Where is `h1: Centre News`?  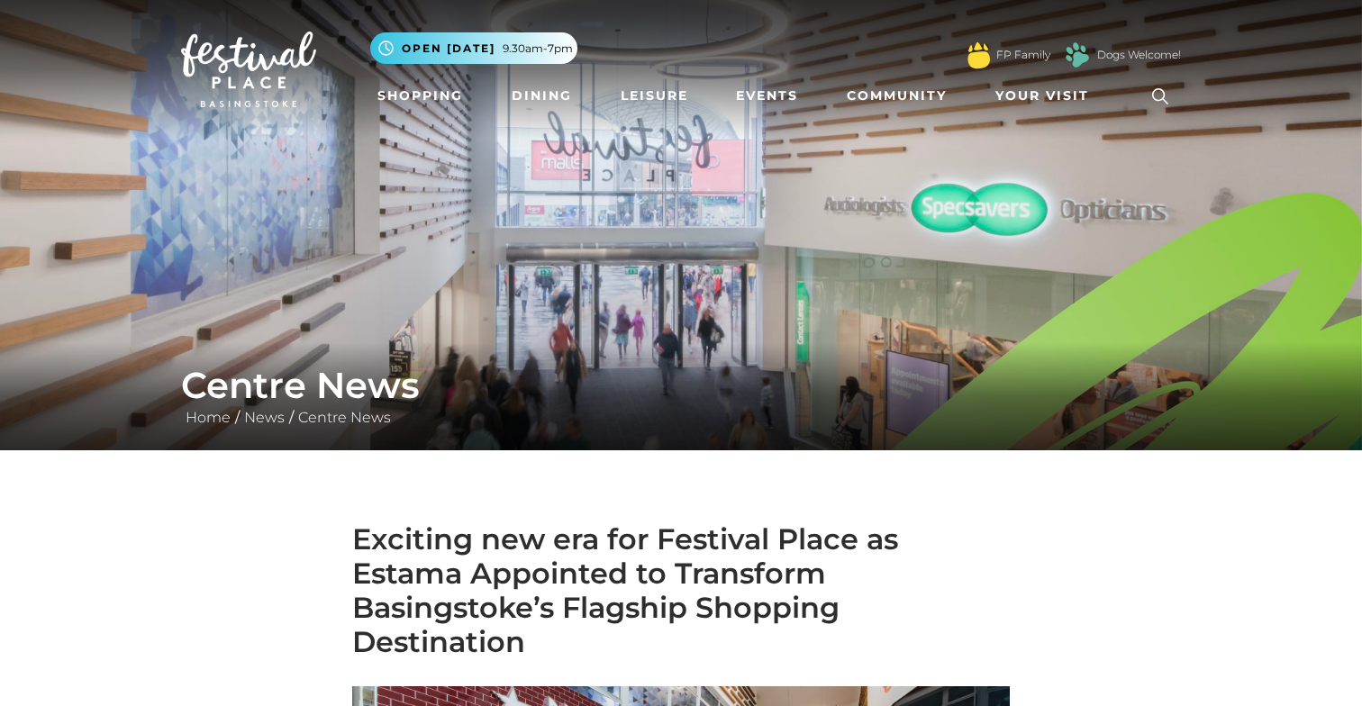
h1: Centre News is located at coordinates (681, 386).